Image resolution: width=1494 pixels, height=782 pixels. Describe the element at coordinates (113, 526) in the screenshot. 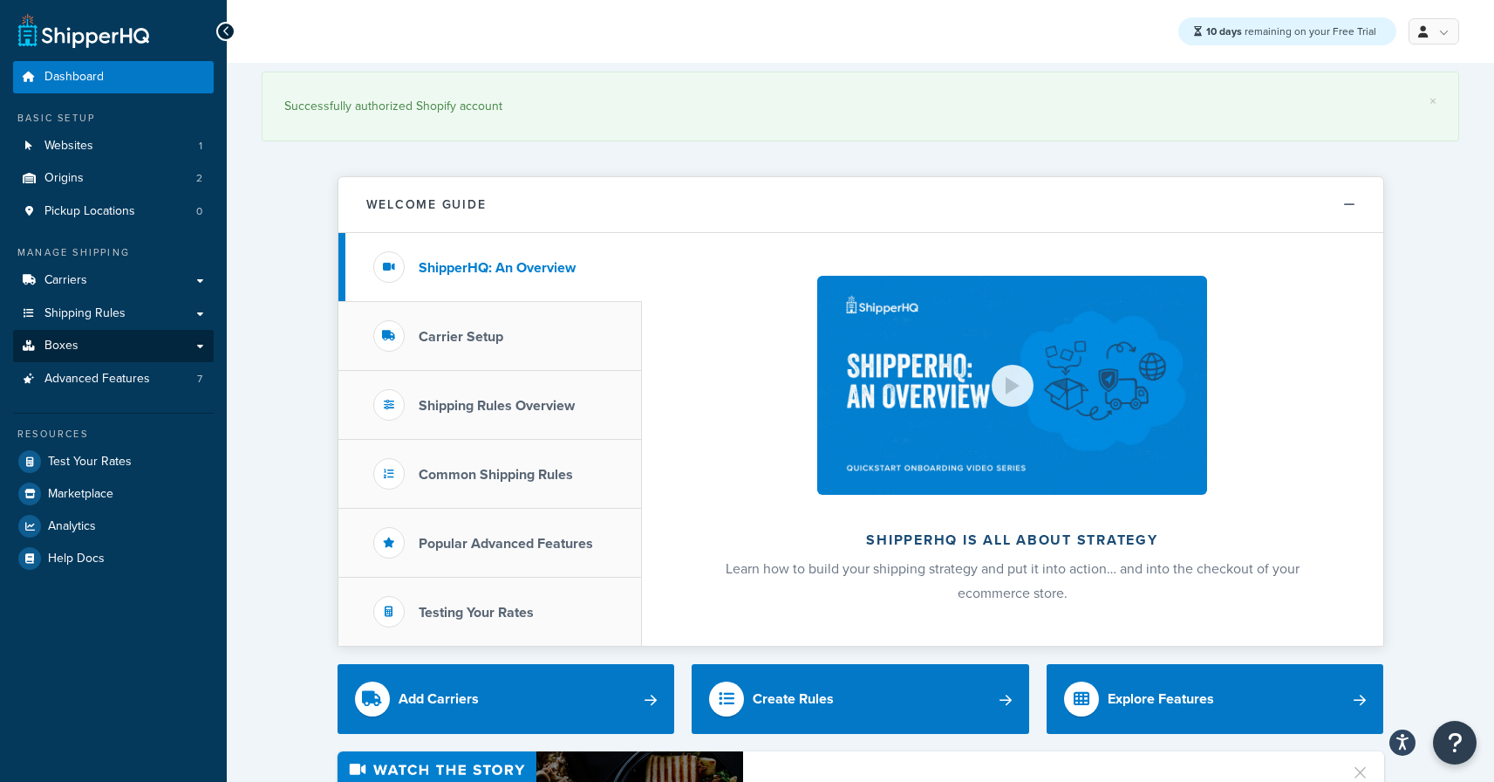

I see `li: Analytics` at that location.